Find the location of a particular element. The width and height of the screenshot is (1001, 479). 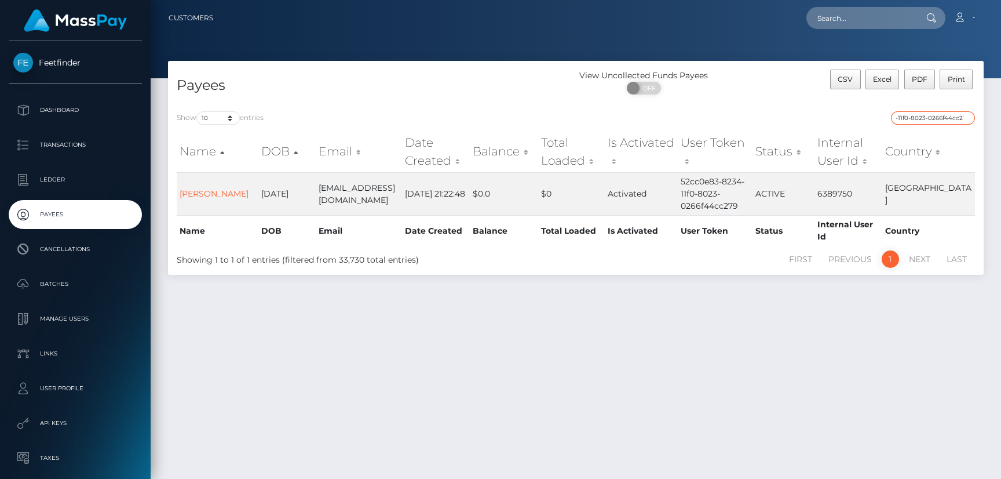

th: DOB is located at coordinates (287, 230).